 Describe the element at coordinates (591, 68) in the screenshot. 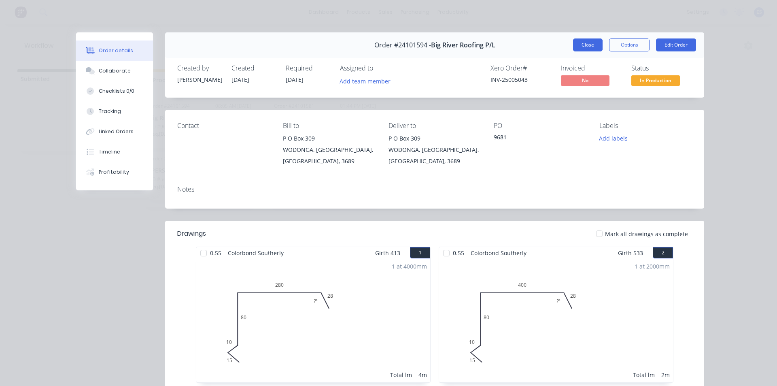

I see `div: Invoiced` at that location.